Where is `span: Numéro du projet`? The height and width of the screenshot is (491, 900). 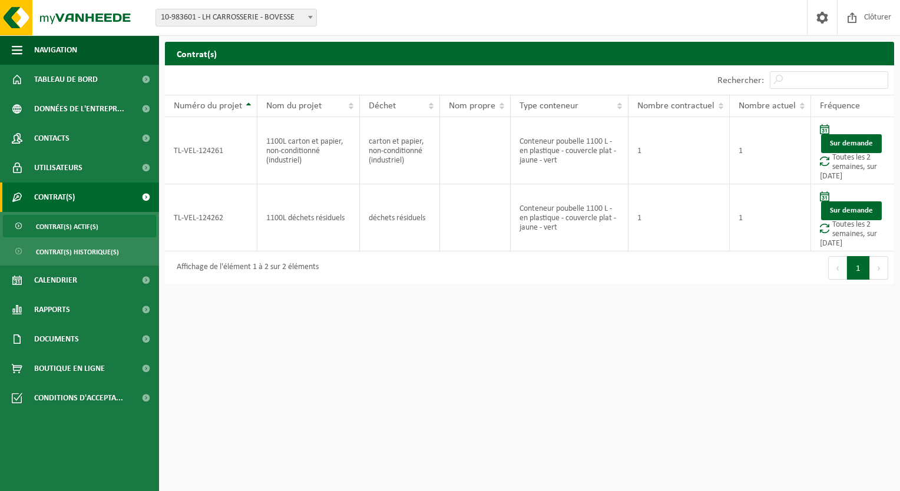 span: Numéro du projet is located at coordinates (208, 106).